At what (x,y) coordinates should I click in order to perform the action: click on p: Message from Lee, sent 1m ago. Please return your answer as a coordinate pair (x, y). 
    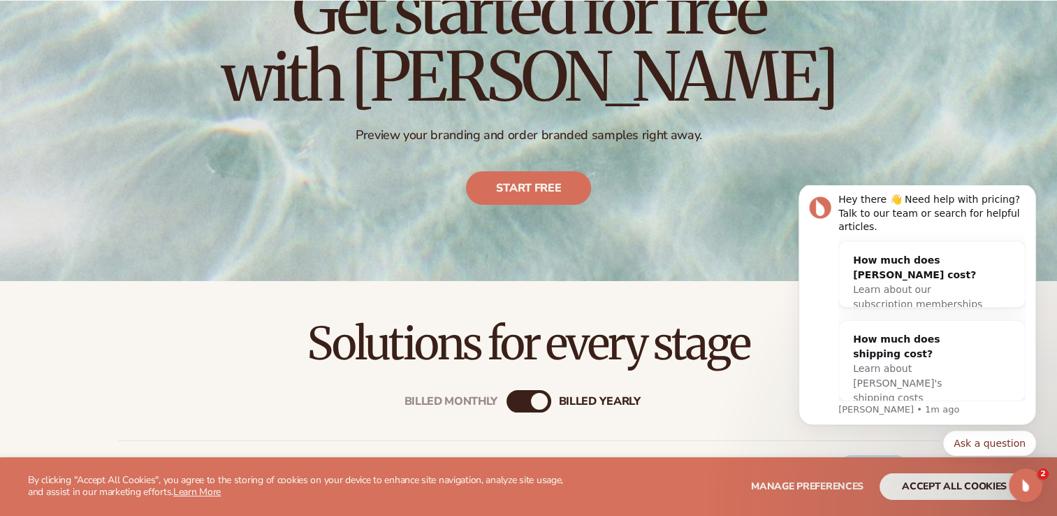
    Looking at the image, I should click on (154, 224).